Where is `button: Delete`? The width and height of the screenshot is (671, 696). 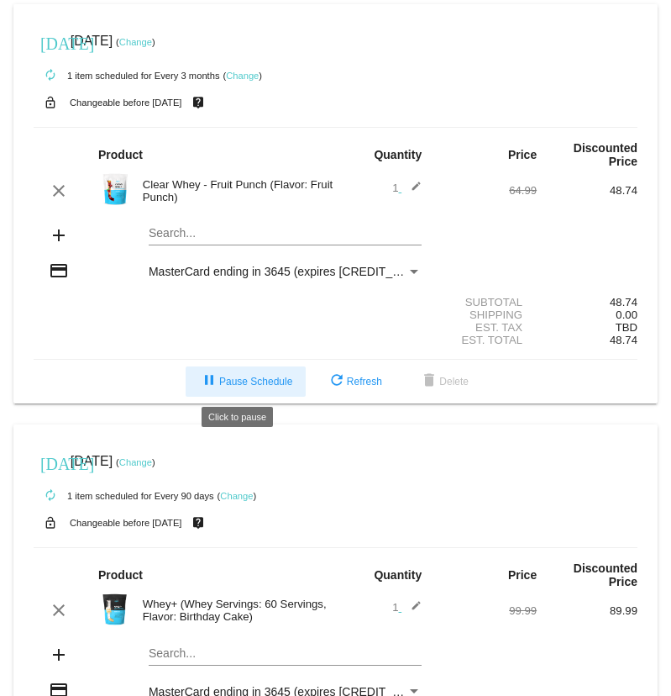 button: Delete is located at coordinates (444, 381).